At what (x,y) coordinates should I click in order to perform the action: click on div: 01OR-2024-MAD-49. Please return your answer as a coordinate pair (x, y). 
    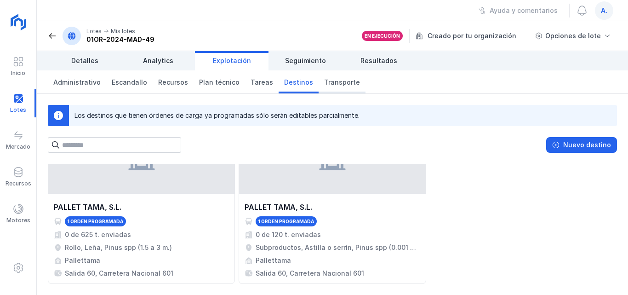
    Looking at the image, I should click on (120, 40).